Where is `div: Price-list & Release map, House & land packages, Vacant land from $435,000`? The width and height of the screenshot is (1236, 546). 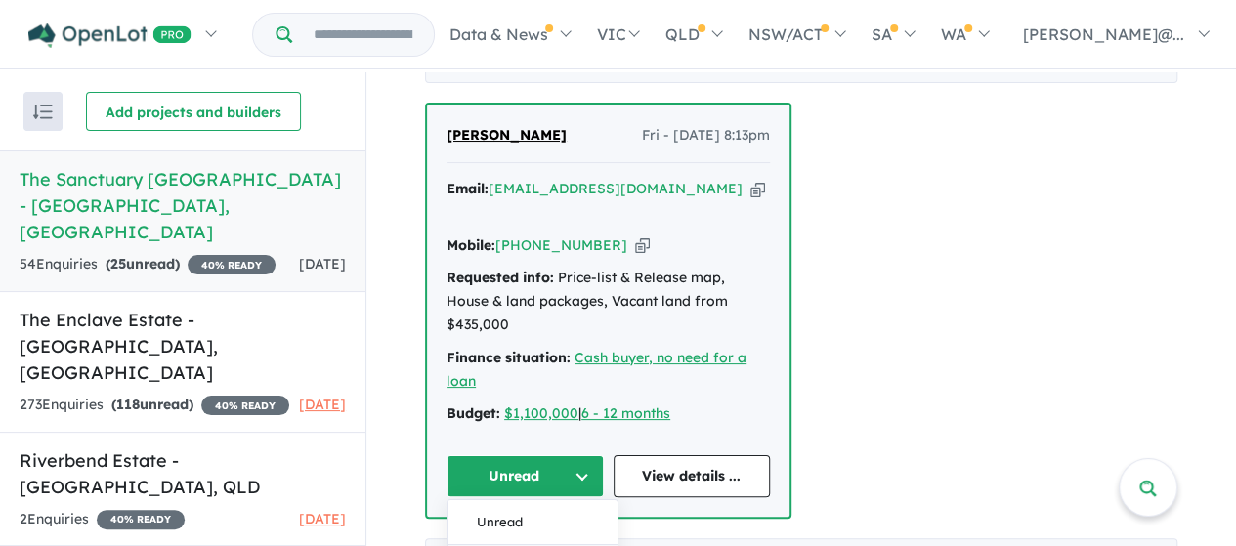 div: Price-list & Release map, House & land packages, Vacant land from $435,000 is located at coordinates (608, 301).